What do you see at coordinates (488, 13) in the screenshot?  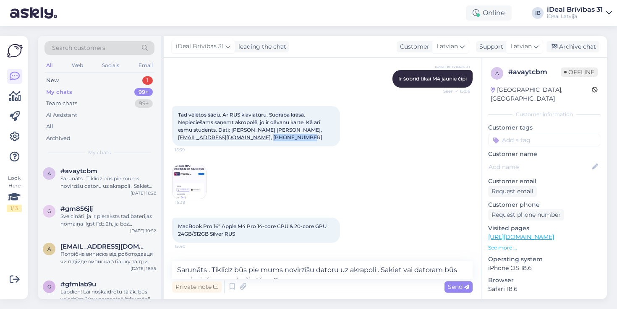 I see `div: Online` at bounding box center [488, 13].